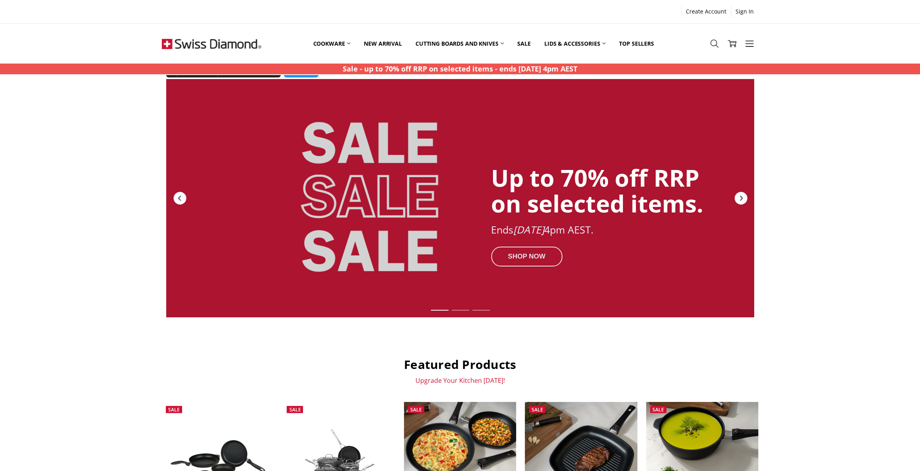 The width and height of the screenshot is (920, 471). Describe the element at coordinates (331, 43) in the screenshot. I see `a: Cookware` at that location.